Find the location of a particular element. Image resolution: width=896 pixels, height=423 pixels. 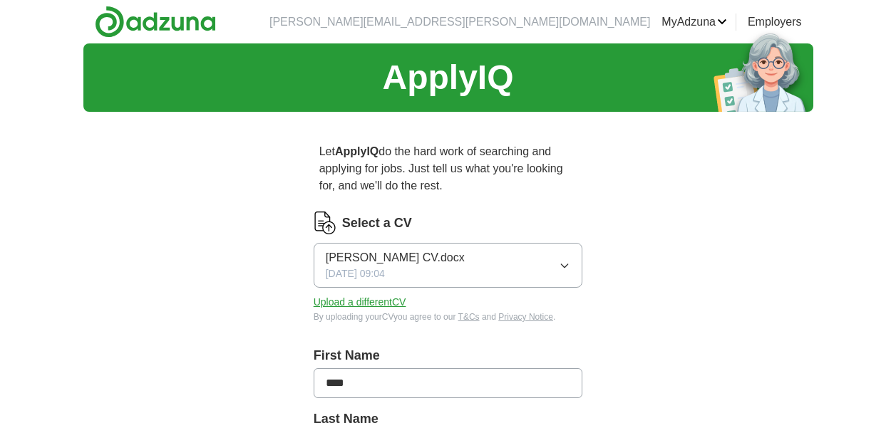

a: MyAdzuna is located at coordinates (694, 22).